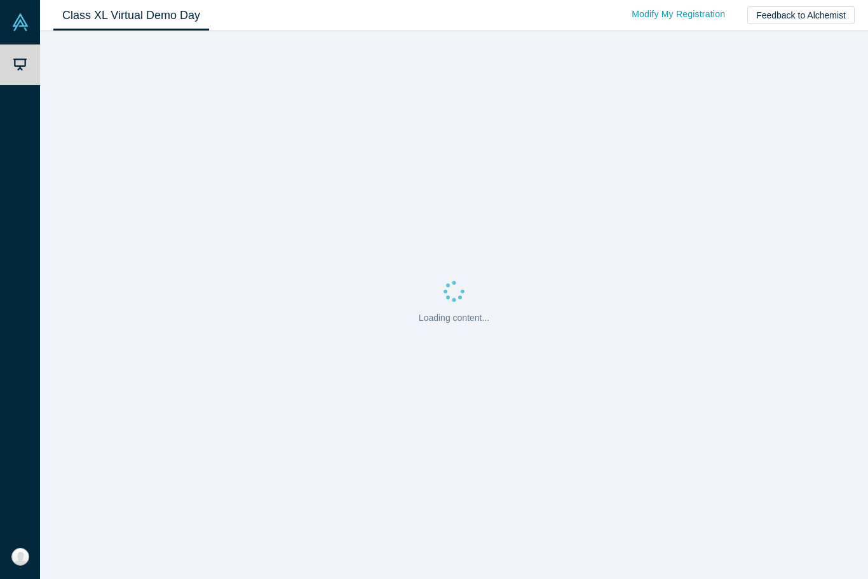 This screenshot has width=868, height=579. I want to click on img: Mike Gilley's Account, so click(20, 557).